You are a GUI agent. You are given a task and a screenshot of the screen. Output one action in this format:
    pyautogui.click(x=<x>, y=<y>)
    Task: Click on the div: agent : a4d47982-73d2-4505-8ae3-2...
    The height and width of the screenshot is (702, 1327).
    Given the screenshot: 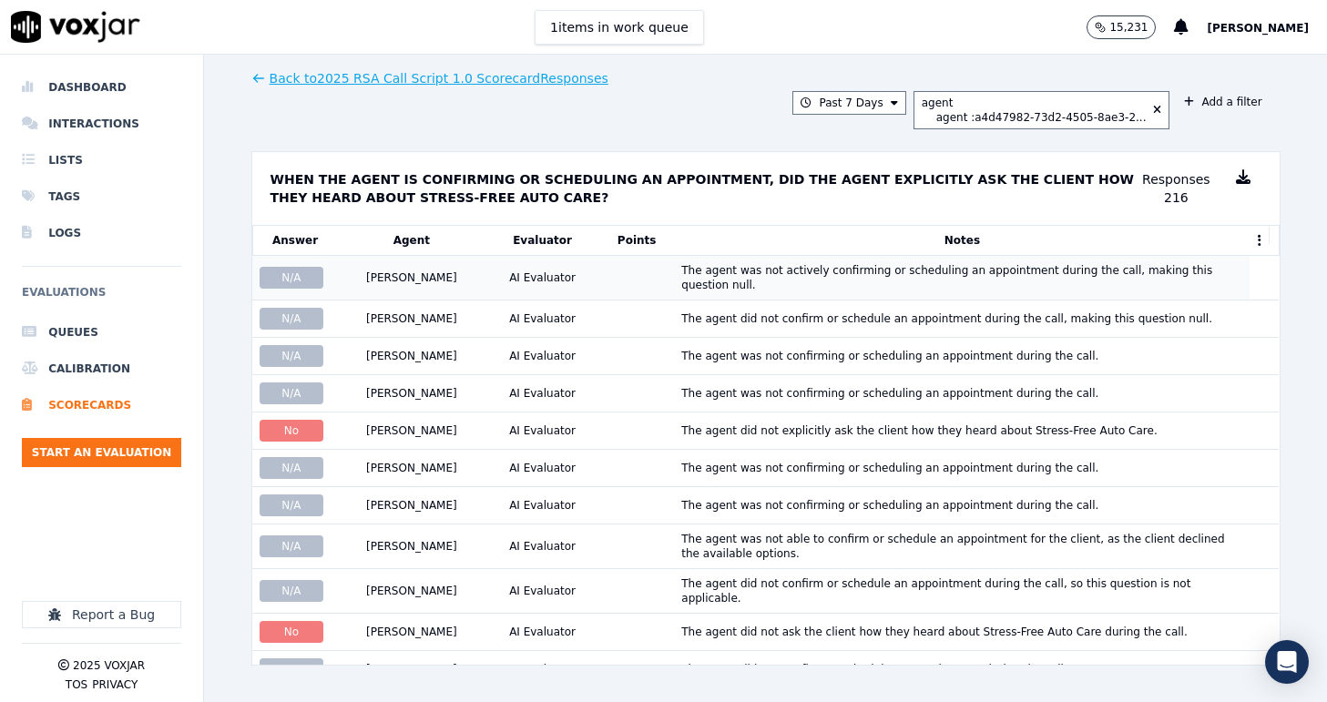 What is the action you would take?
    pyautogui.click(x=1041, y=118)
    